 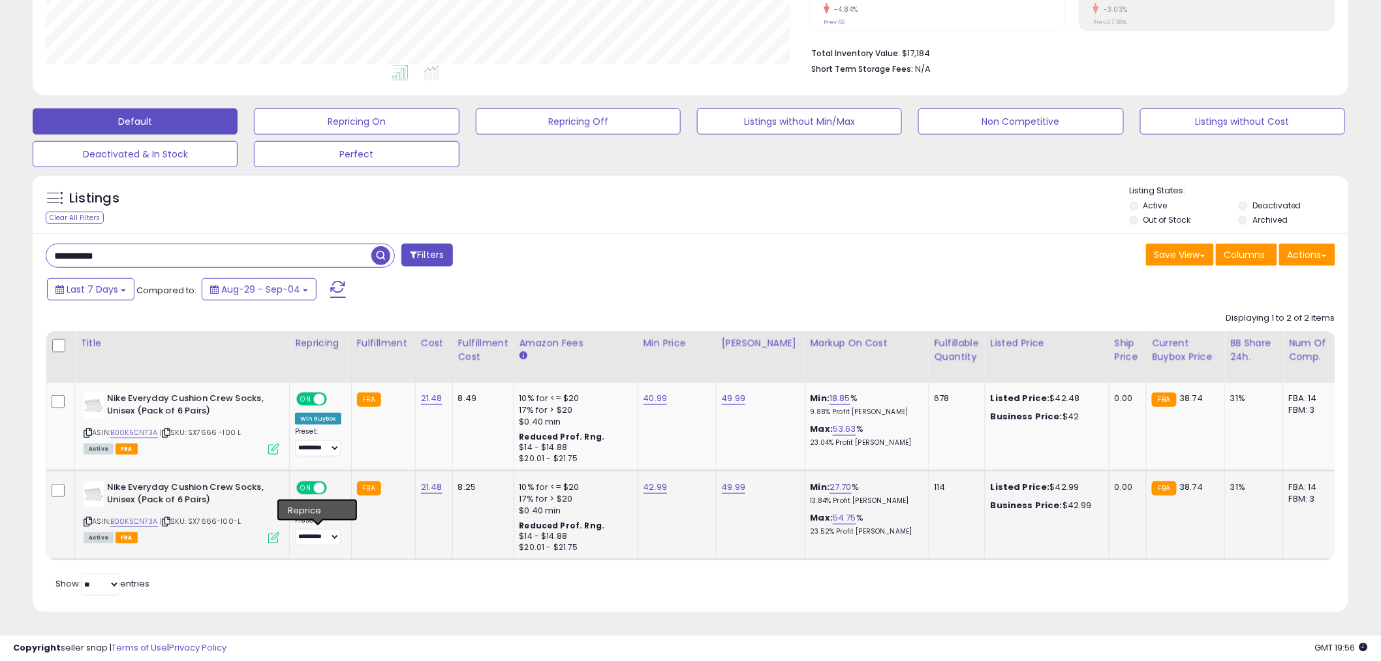 What do you see at coordinates (102, 583) in the screenshot?
I see `span: Show: entries` at bounding box center [102, 583].